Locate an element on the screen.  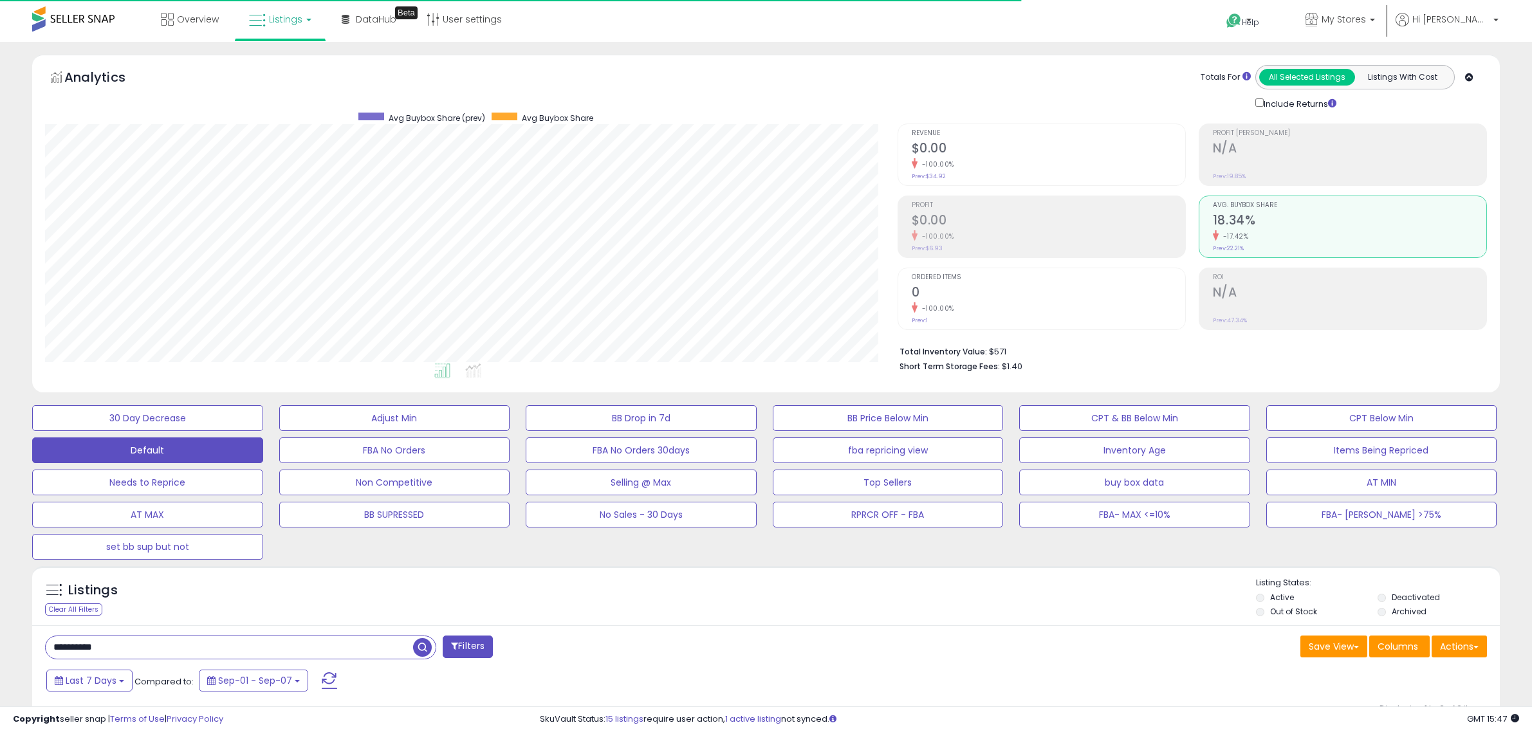
button: Selling @ Max is located at coordinates (641, 483).